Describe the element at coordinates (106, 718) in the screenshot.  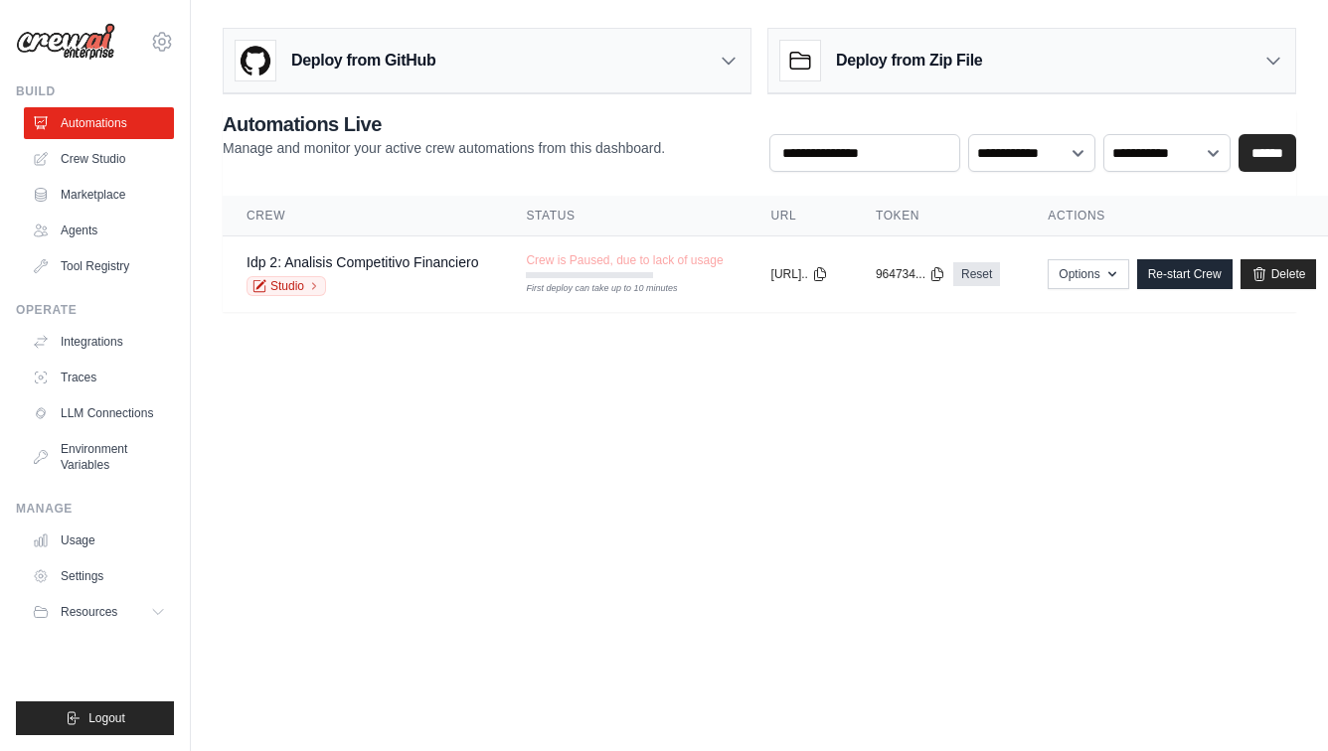
I see `span: Logout` at that location.